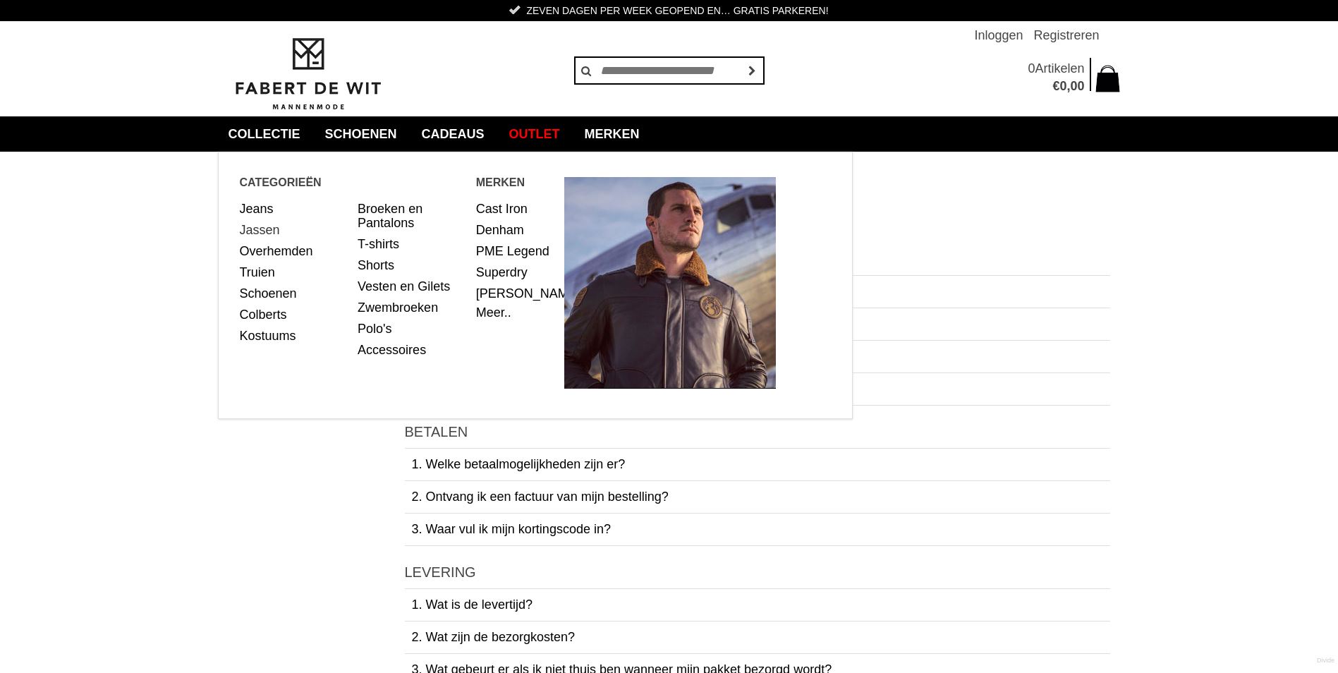 The height and width of the screenshot is (673, 1338). What do you see at coordinates (758, 637) in the screenshot?
I see `a: 2. Wat zijn de bezorgkosten?` at bounding box center [758, 637].